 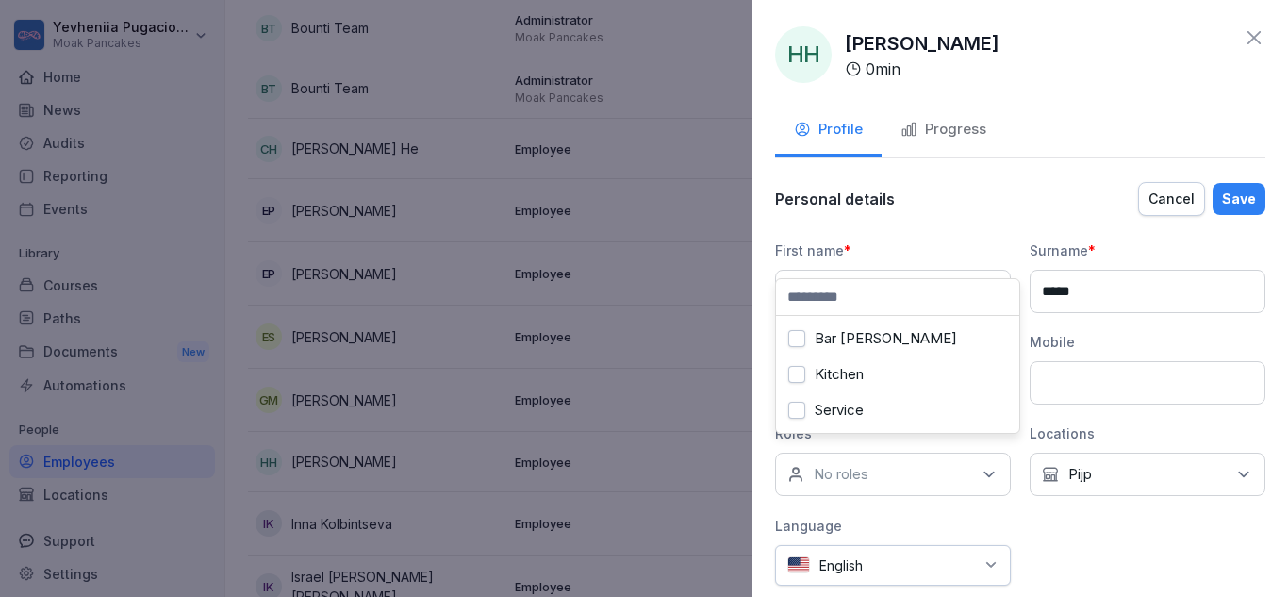 I want to click on button: Profile, so click(x=828, y=131).